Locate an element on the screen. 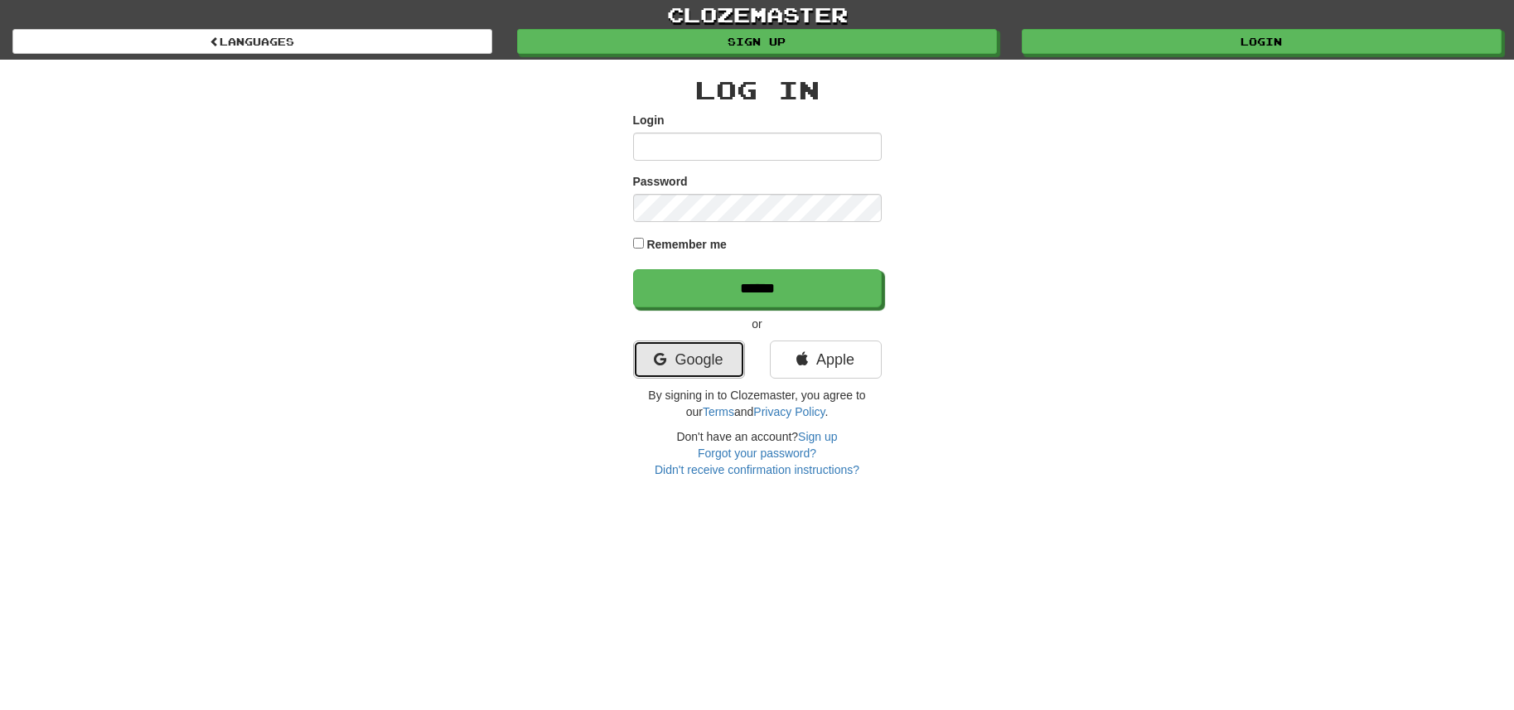 This screenshot has width=1514, height=710. a: Forgot your password? is located at coordinates (756, 453).